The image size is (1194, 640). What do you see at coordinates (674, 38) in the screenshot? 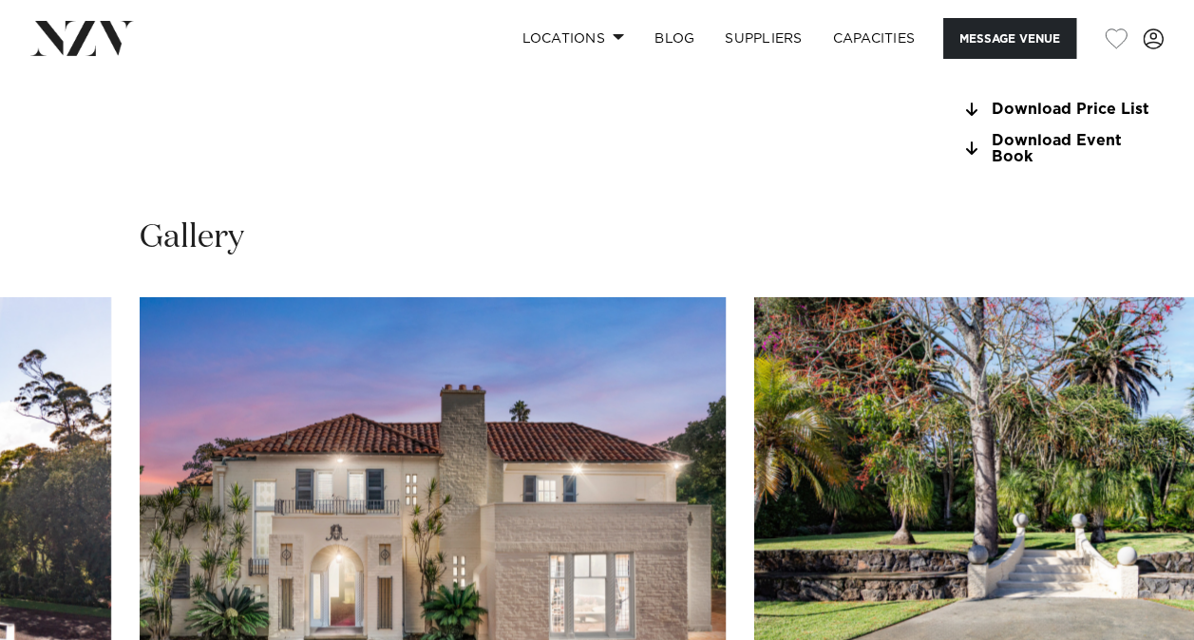
I see `a: BLOG` at bounding box center [674, 38].